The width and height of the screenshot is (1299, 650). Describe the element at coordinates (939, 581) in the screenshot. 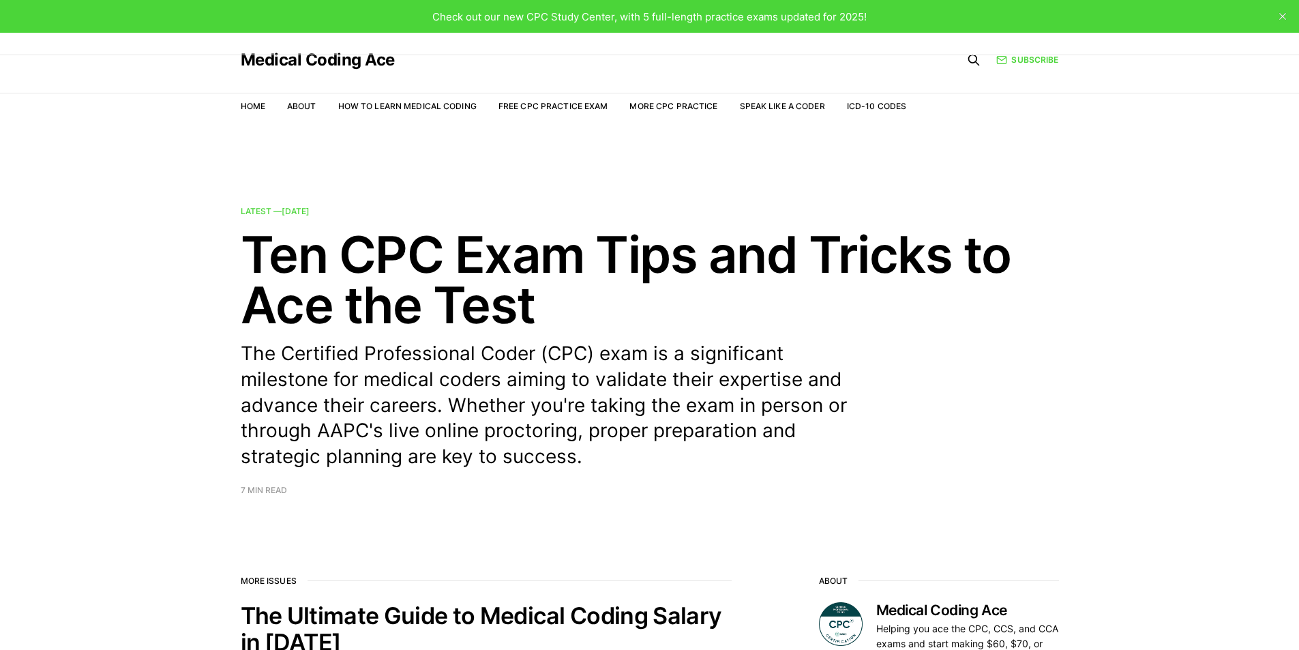

I see `h2: About` at that location.